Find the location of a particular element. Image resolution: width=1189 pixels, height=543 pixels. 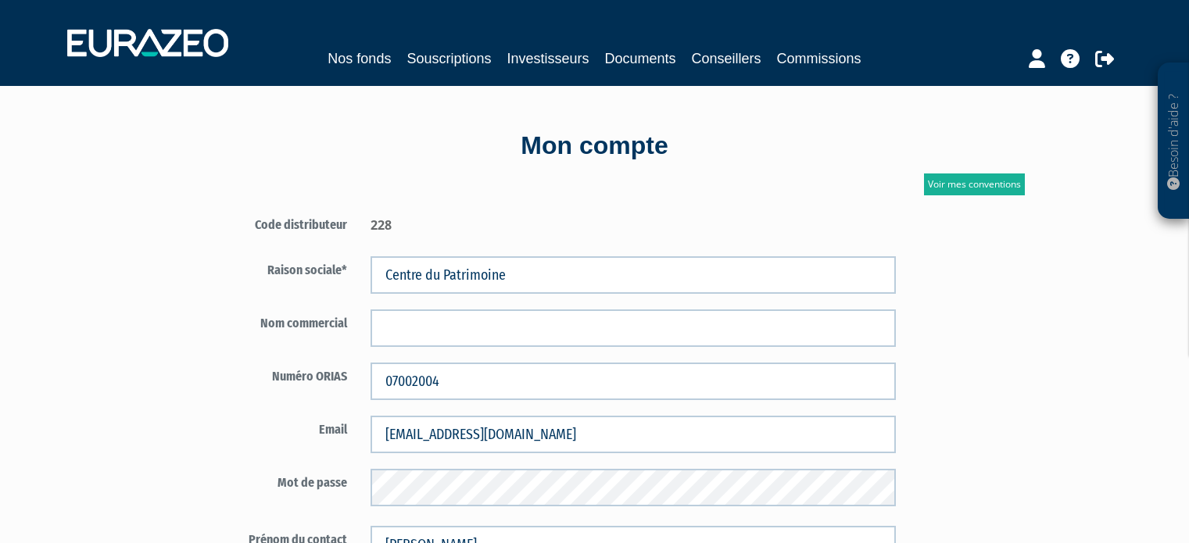

a: Souscriptions is located at coordinates (449, 59).